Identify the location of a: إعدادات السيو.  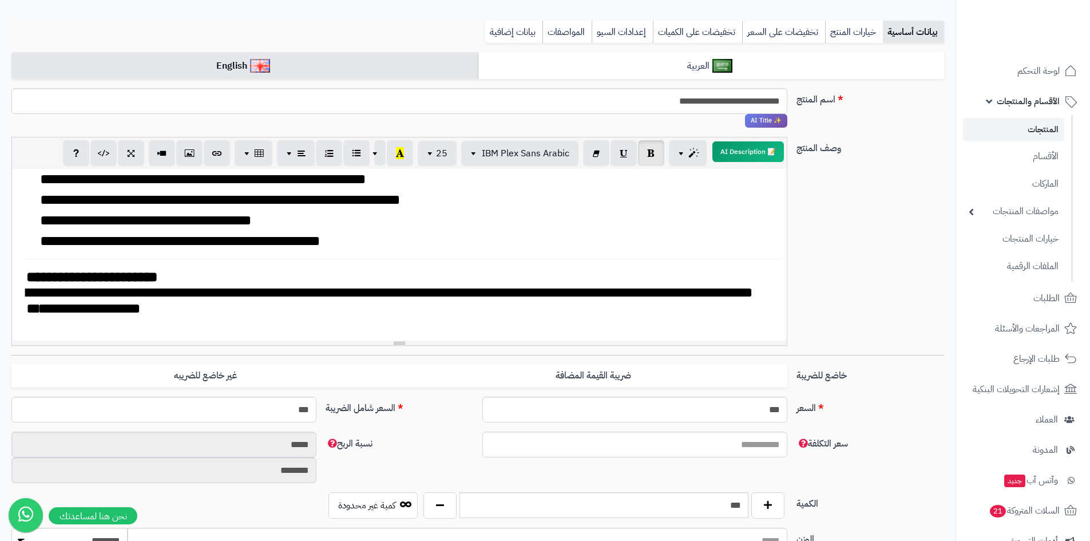
(622, 32).